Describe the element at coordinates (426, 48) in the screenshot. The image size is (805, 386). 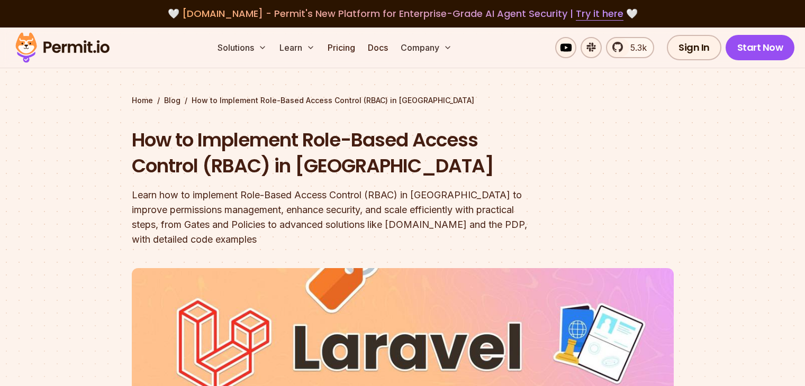
I see `button: Company` at that location.